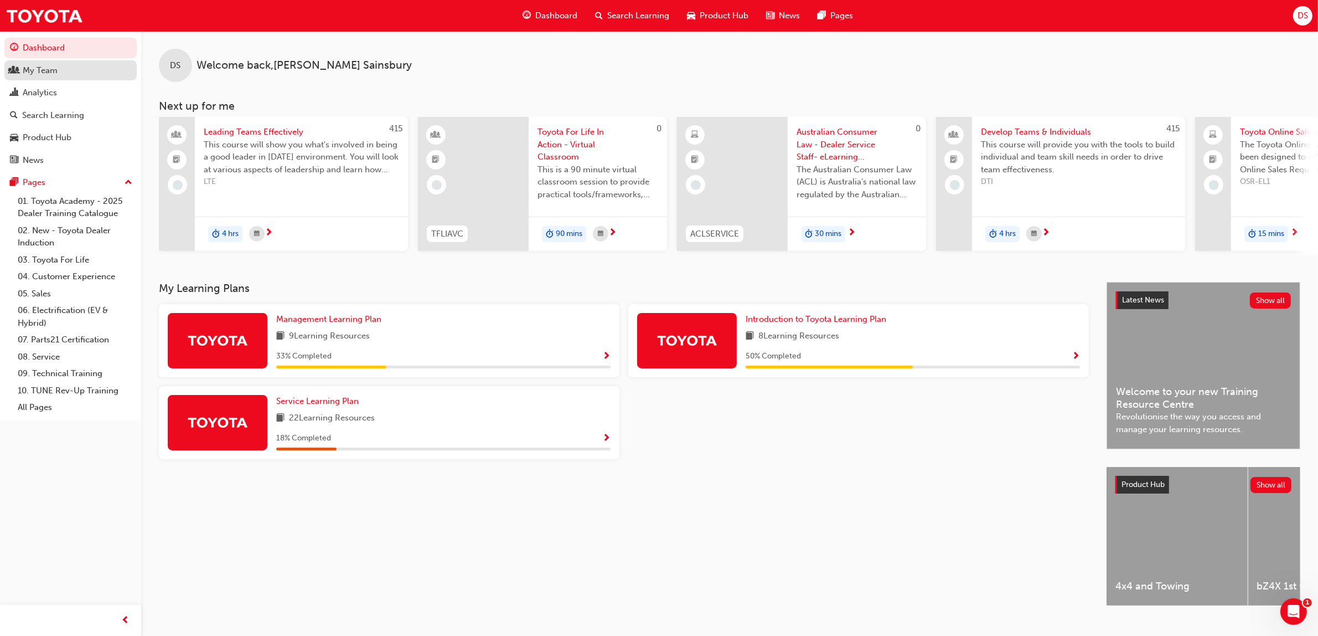 The height and width of the screenshot is (636, 1318). Describe the element at coordinates (75, 276) in the screenshot. I see `a: 04. Customer Experience` at that location.